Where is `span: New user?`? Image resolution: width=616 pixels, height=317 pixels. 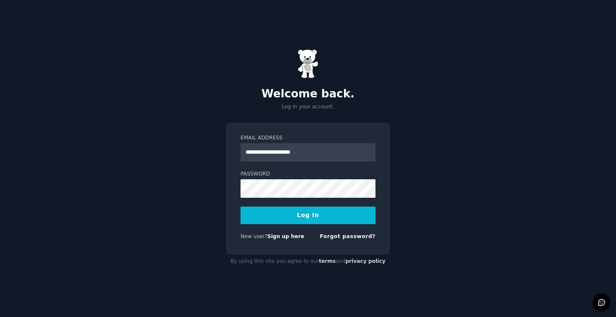
span: New user? is located at coordinates (254, 236).